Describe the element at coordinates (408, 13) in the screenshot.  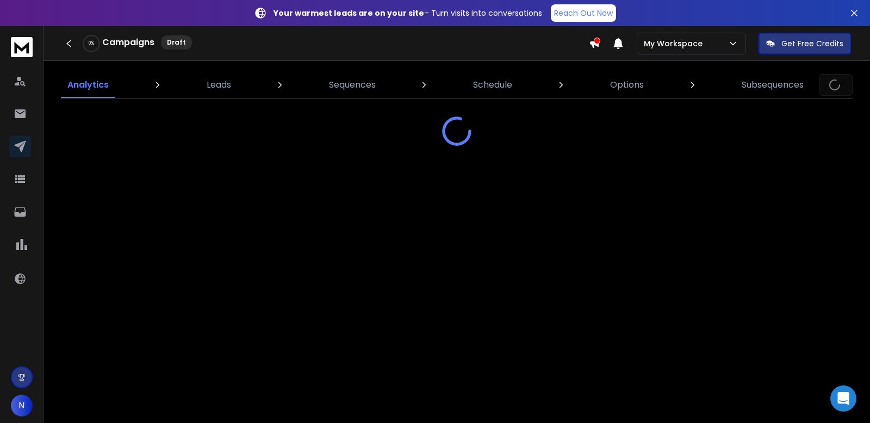
I see `p: – Turn visits into conversations` at that location.